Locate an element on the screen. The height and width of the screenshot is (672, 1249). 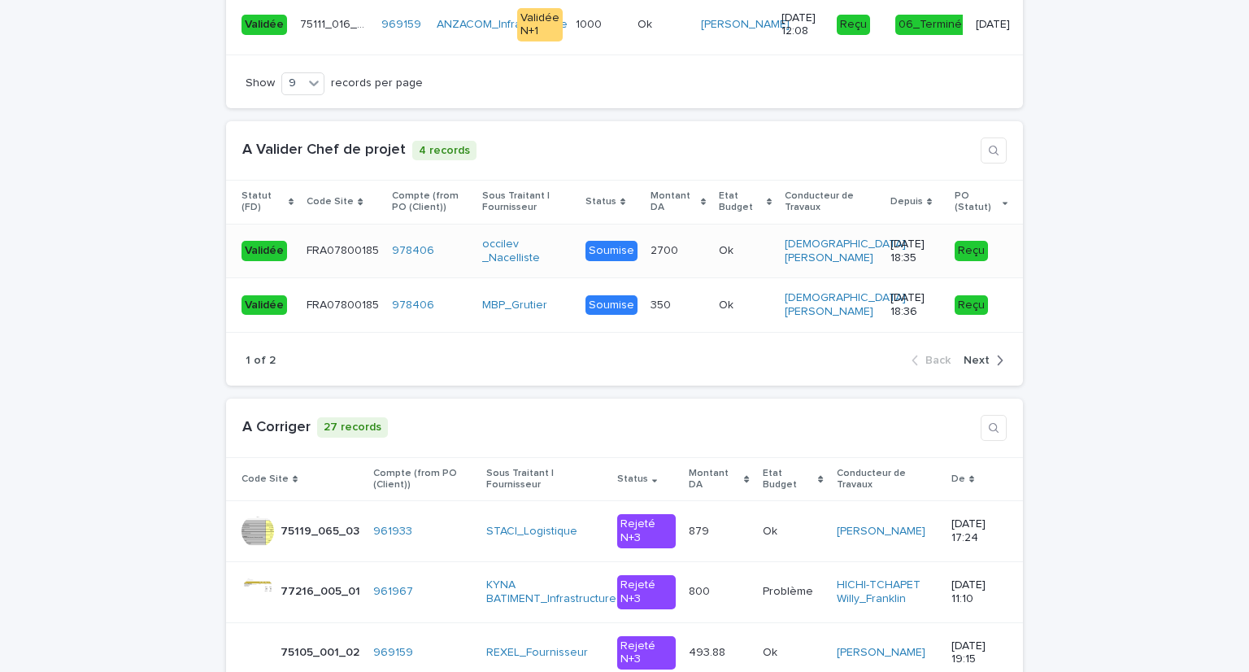
p: 879 is located at coordinates (700, 530).